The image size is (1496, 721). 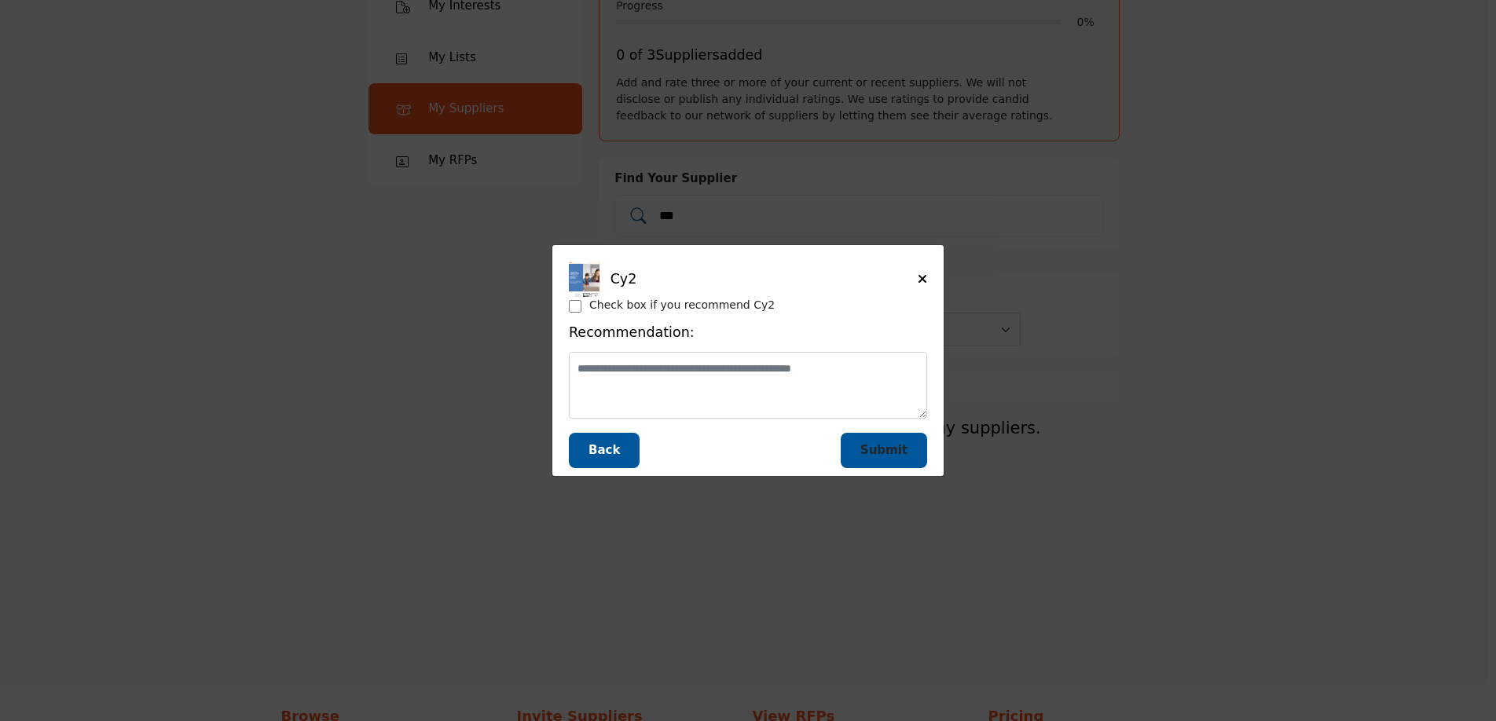 I want to click on img: Cy2 Logo, so click(x=586, y=279).